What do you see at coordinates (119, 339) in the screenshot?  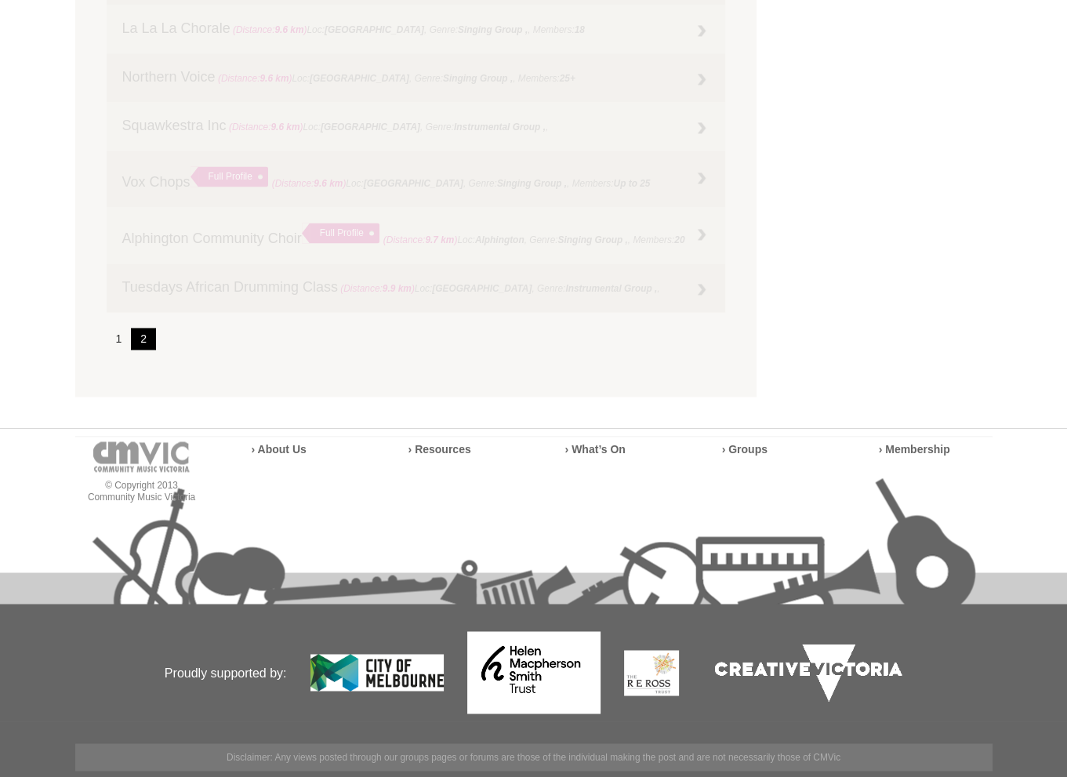 I see `li: 1` at bounding box center [119, 339].